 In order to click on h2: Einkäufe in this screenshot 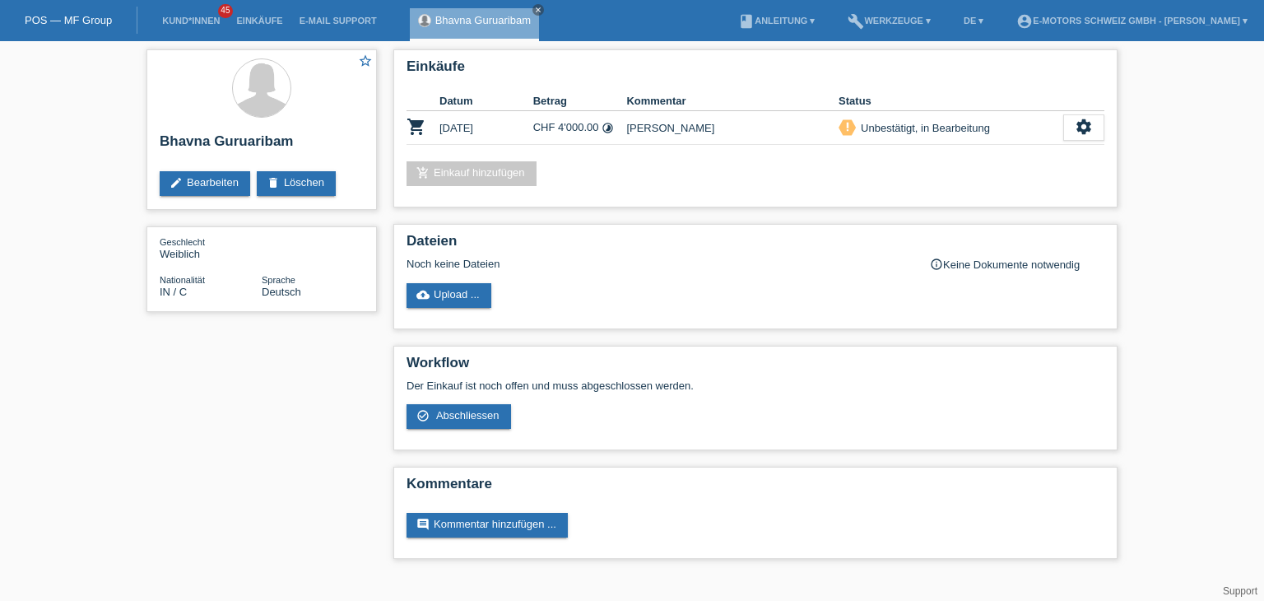, I will do `click(756, 71)`.